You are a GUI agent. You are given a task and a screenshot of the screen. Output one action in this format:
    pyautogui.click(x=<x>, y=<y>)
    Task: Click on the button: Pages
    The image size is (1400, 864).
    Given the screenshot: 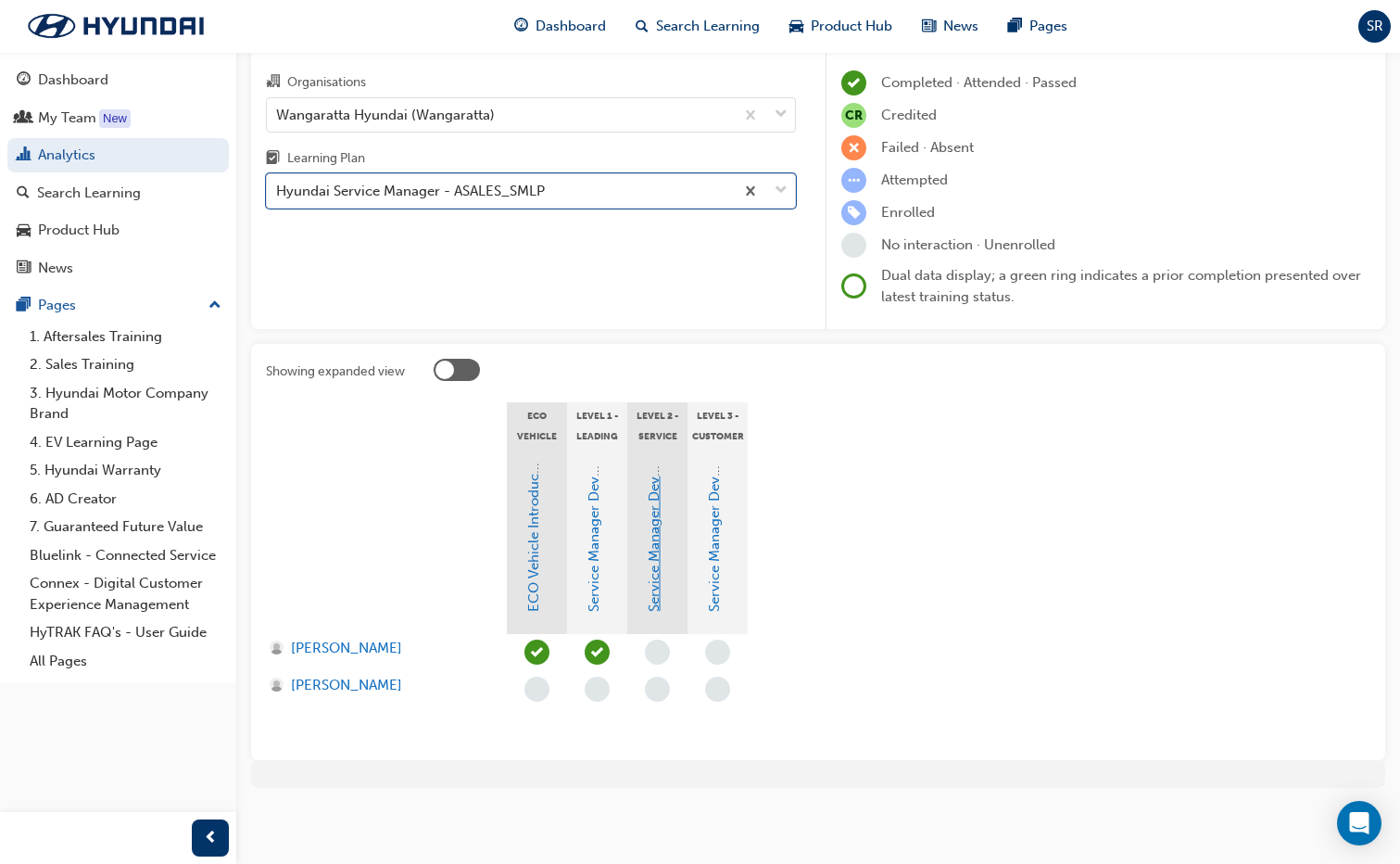 What is the action you would take?
    pyautogui.click(x=117, y=305)
    